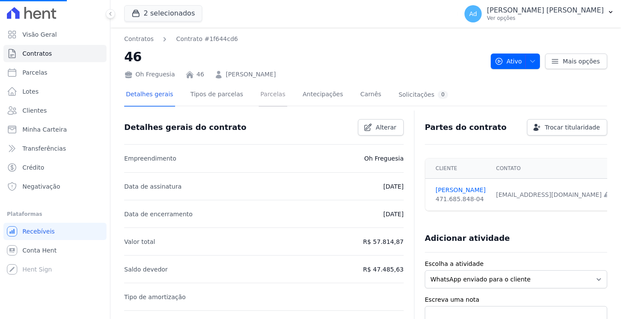 This screenshot has height=319, width=621. I want to click on span: Negativação, so click(41, 186).